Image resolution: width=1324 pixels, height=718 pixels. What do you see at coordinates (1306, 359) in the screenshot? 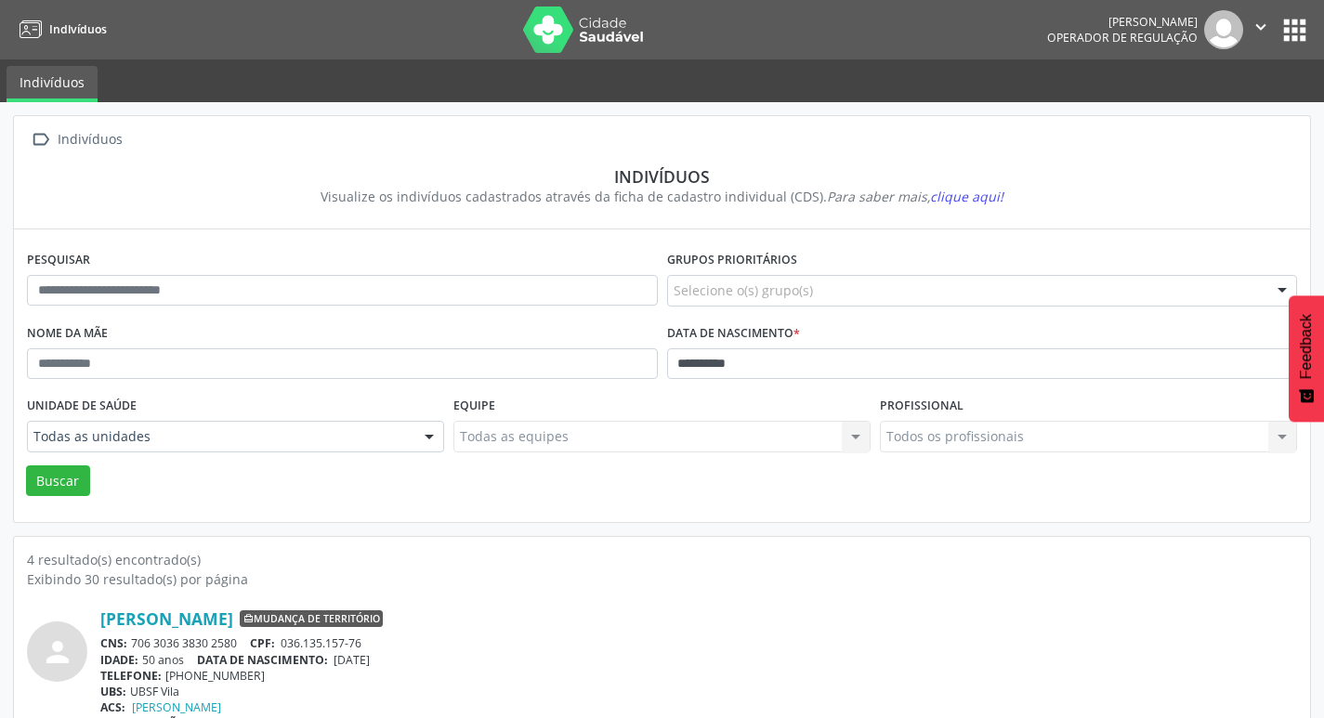
I see `button: Feedback - Mostrar pesquisa` at bounding box center [1306, 359].